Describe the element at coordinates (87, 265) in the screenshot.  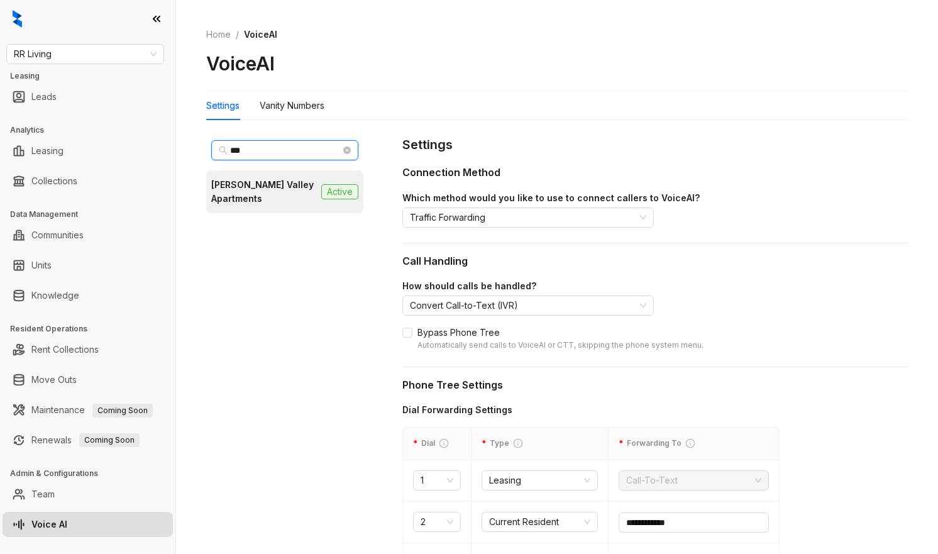
I see `li: Units` at that location.